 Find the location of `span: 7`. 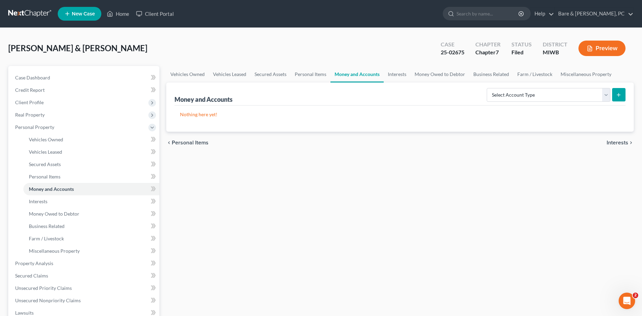

span: 7 is located at coordinates (497, 52).